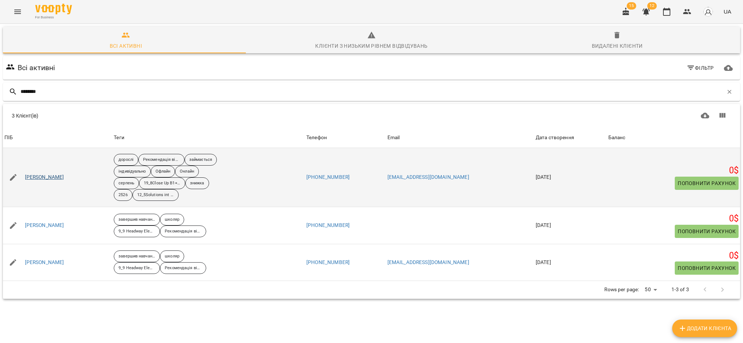 The width and height of the screenshot is (743, 343). I want to click on span: Email, so click(460, 138).